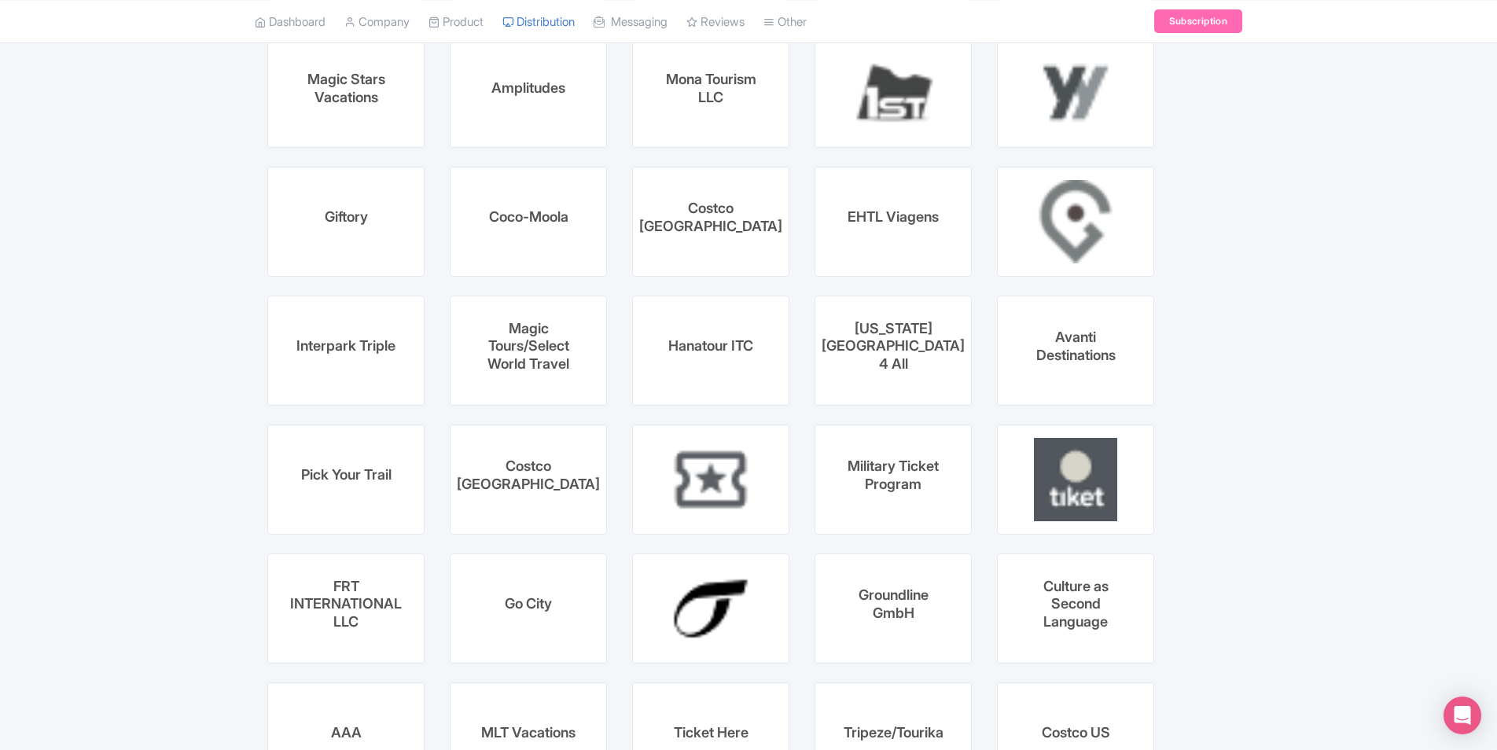 The width and height of the screenshot is (1497, 750). Describe the element at coordinates (528, 222) in the screenshot. I see `a: Coco-Moola` at that location.